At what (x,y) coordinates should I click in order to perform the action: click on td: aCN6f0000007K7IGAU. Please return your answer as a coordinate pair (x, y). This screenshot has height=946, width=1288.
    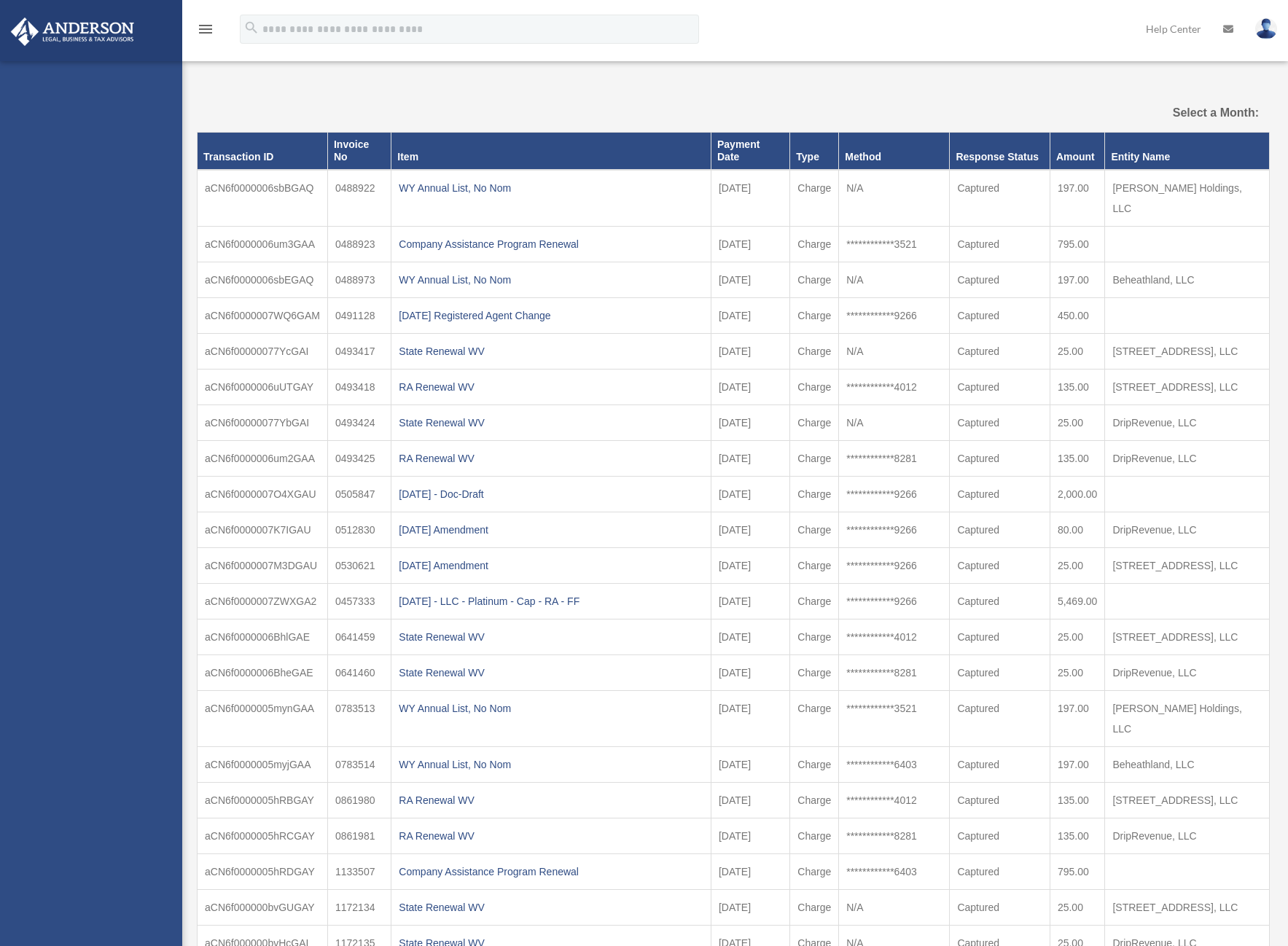
    Looking at the image, I should click on (262, 529).